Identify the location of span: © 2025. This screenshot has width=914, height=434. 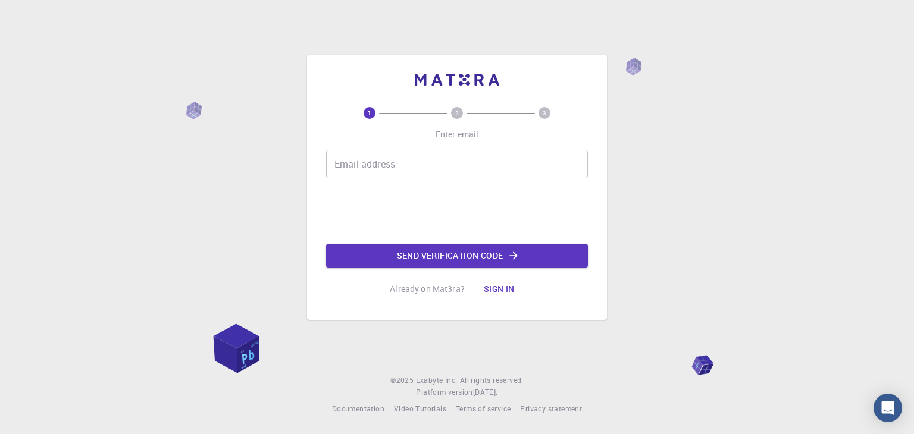
(403, 381).